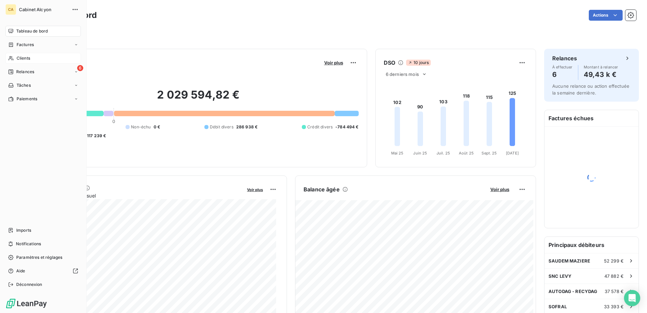  Describe the element at coordinates (95, 136) in the screenshot. I see `span: -117 239 €` at that location.